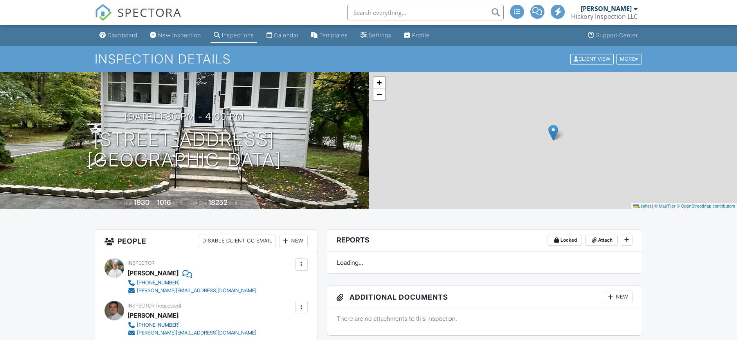 This screenshot has width=737, height=340. Describe the element at coordinates (123, 35) in the screenshot. I see `div: Dashboard` at that location.